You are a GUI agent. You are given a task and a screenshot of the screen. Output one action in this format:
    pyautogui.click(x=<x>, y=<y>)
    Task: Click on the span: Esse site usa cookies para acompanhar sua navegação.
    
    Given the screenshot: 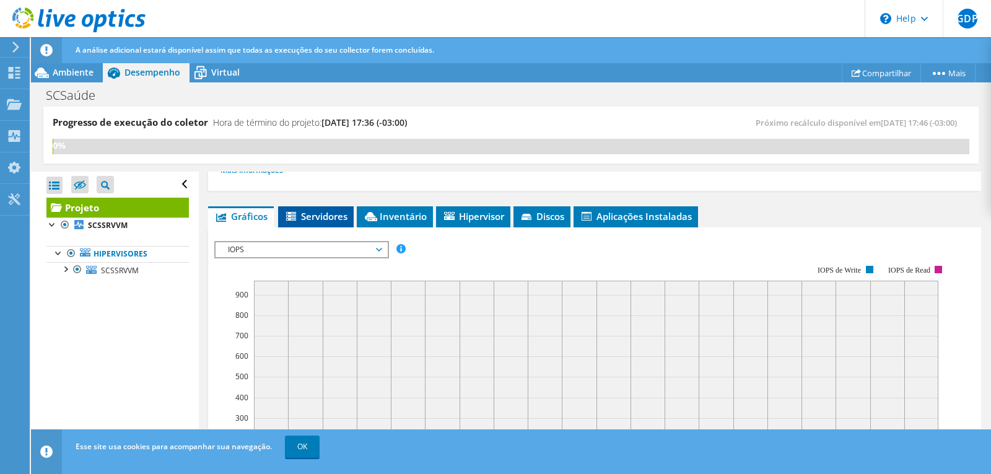 What is the action you would take?
    pyautogui.click(x=173, y=446)
    